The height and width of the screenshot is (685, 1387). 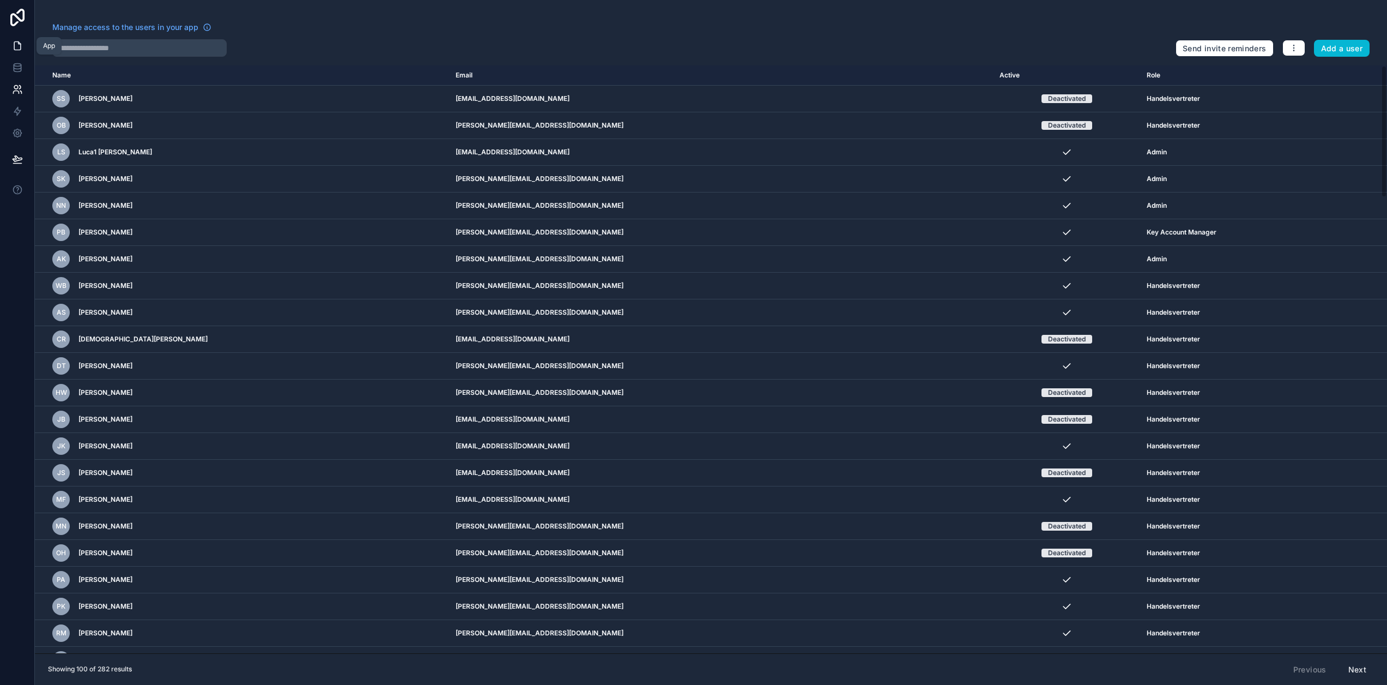 I want to click on span: MF, so click(x=61, y=499).